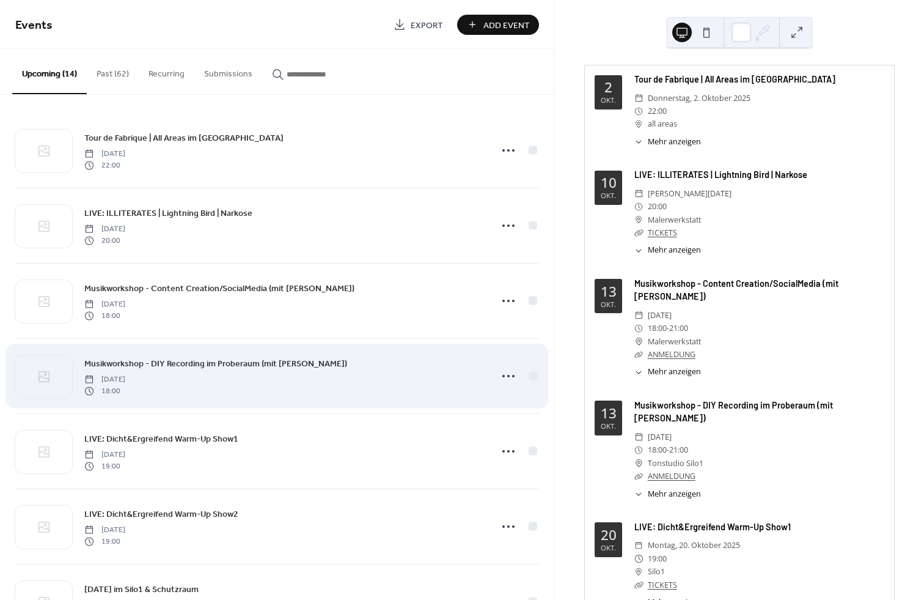 This screenshot has height=600, width=924. What do you see at coordinates (161, 439) in the screenshot?
I see `span: LIVE: Dicht&Ergreifend Warm-Up Show1` at bounding box center [161, 439].